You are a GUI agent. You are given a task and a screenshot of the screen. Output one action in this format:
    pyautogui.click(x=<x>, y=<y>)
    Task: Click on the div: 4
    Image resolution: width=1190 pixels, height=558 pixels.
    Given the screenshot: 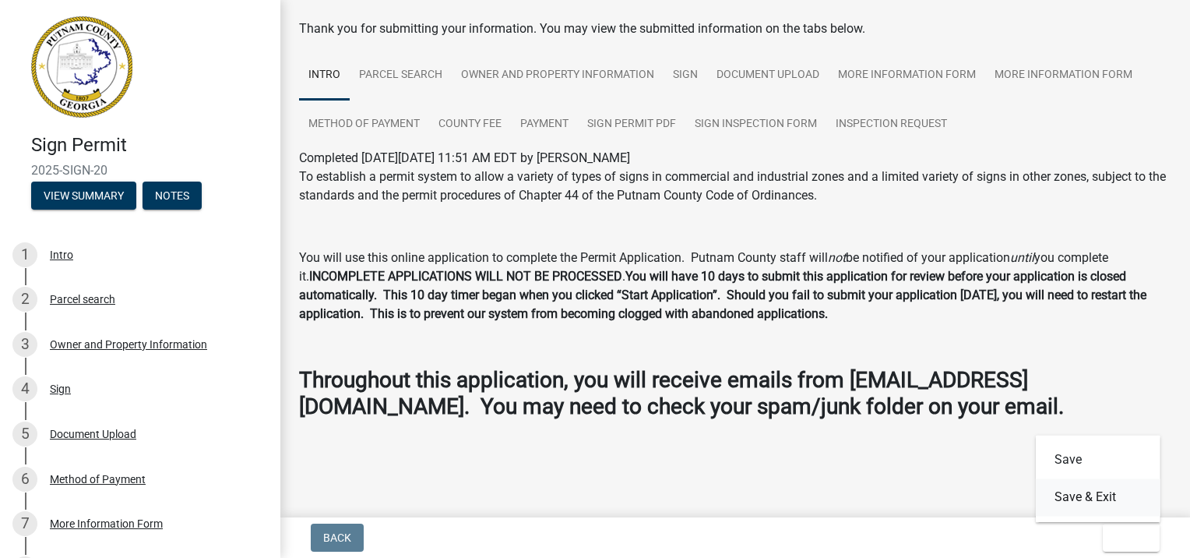 What is the action you would take?
    pyautogui.click(x=25, y=389)
    